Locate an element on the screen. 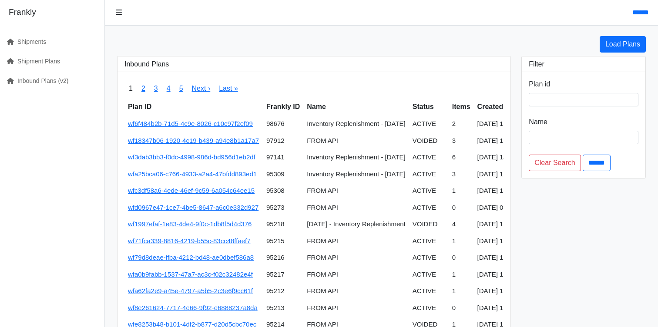 This screenshot has height=327, width=658. a: Clear Search is located at coordinates (554, 163).